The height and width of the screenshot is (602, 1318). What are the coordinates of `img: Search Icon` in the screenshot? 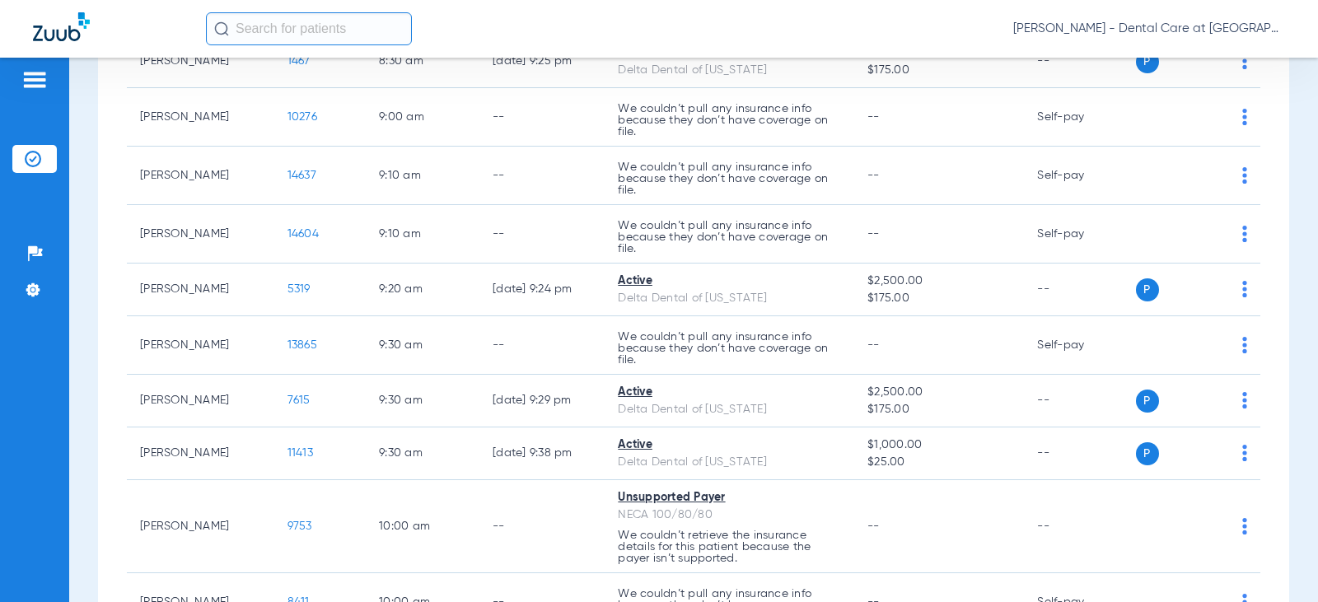 It's located at (222, 29).